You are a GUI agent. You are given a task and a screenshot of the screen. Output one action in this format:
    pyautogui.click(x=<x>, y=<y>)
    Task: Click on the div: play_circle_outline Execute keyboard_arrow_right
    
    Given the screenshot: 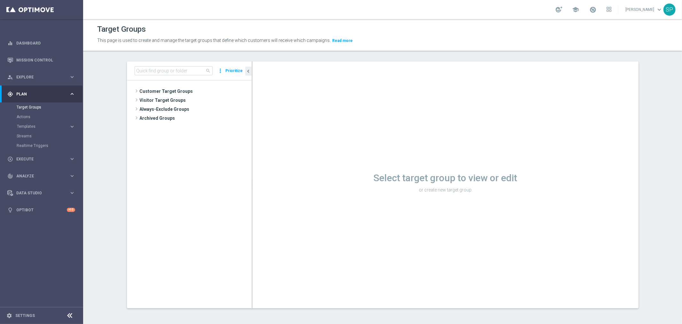 What is the action you would take?
    pyautogui.click(x=41, y=159)
    